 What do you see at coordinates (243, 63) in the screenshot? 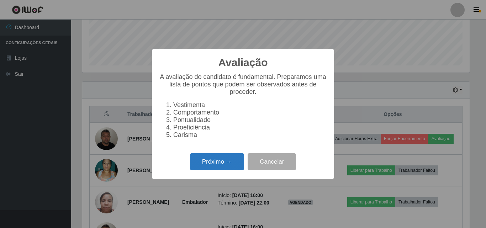
I see `h2: Avaliação` at bounding box center [243, 63].